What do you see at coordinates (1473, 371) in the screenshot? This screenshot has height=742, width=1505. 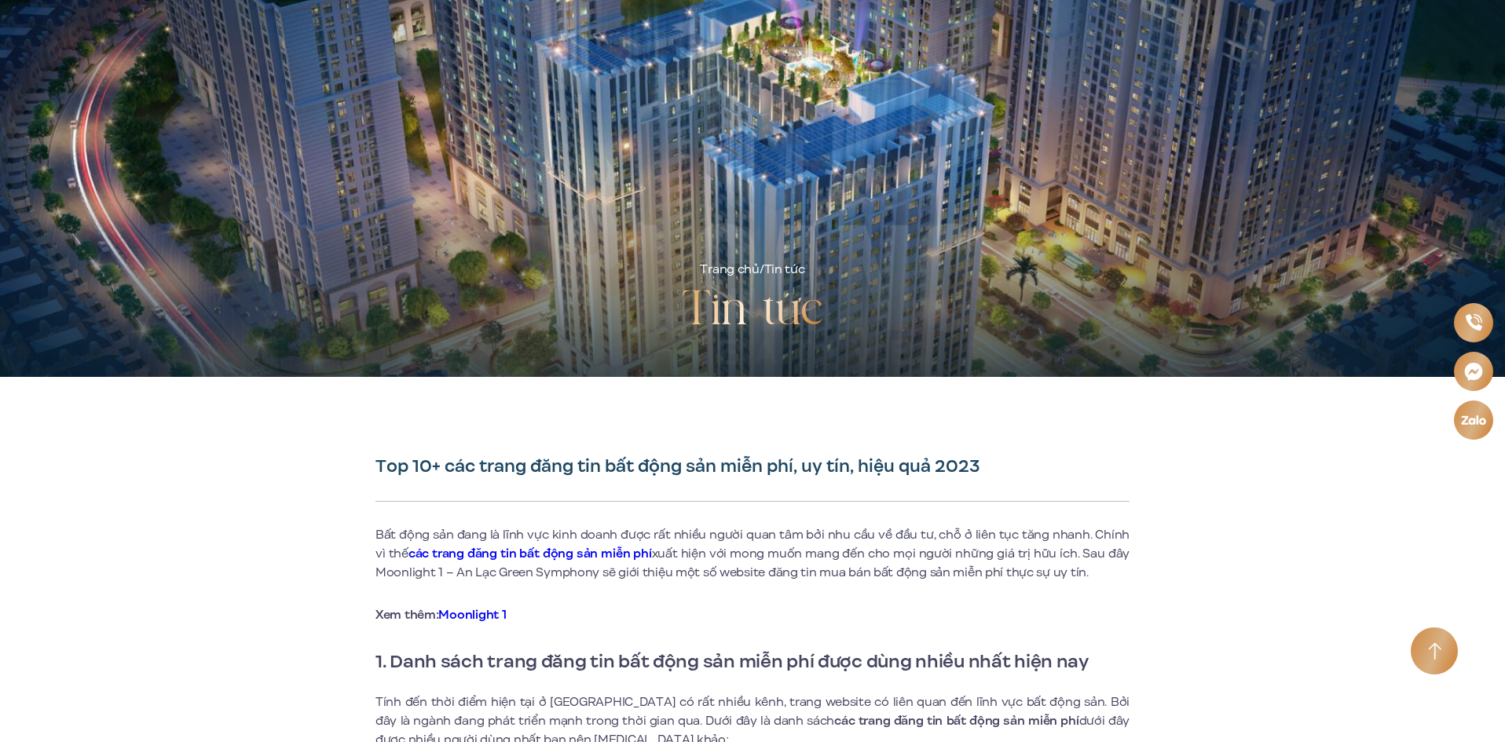 I see `img: Messenger icon` at bounding box center [1473, 371].